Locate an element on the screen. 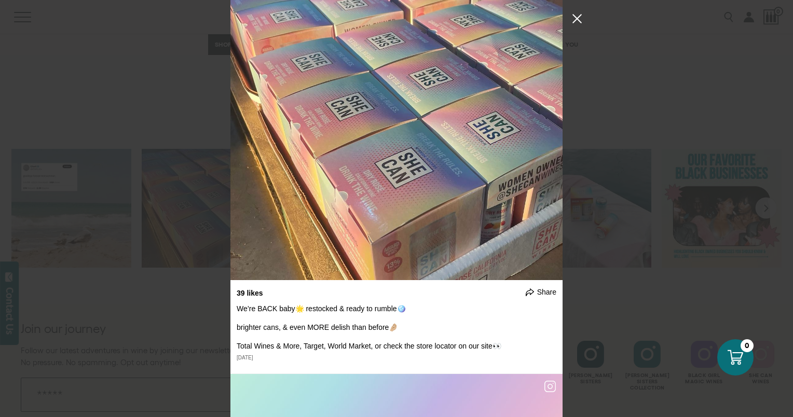  div: We’re BACK baby🌟 restocked & ready to rumble🪩 brighter cans, & even MORE delish than before🤌🏼 Tot... is located at coordinates (396, 327).